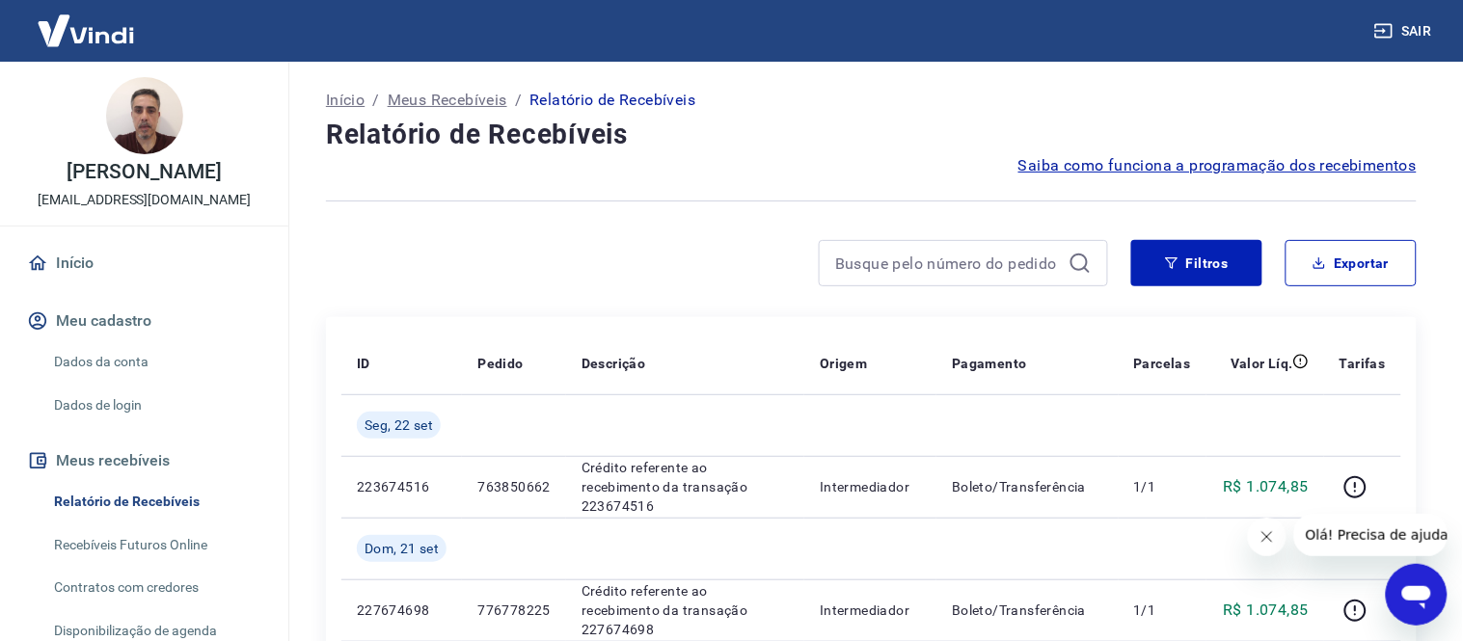 The image size is (1463, 641). Describe the element at coordinates (948, 263) in the screenshot. I see `input: Busque pelo número do pedido` at that location.